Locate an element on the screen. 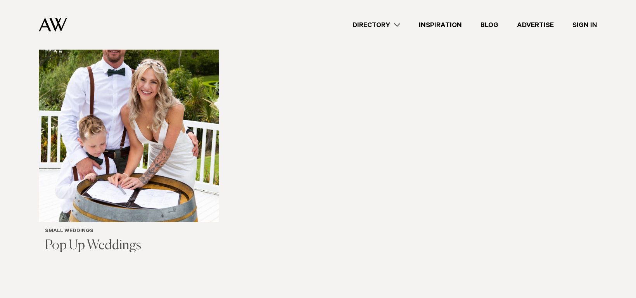 This screenshot has height=298, width=636. h6: Small Weddings is located at coordinates (129, 232).